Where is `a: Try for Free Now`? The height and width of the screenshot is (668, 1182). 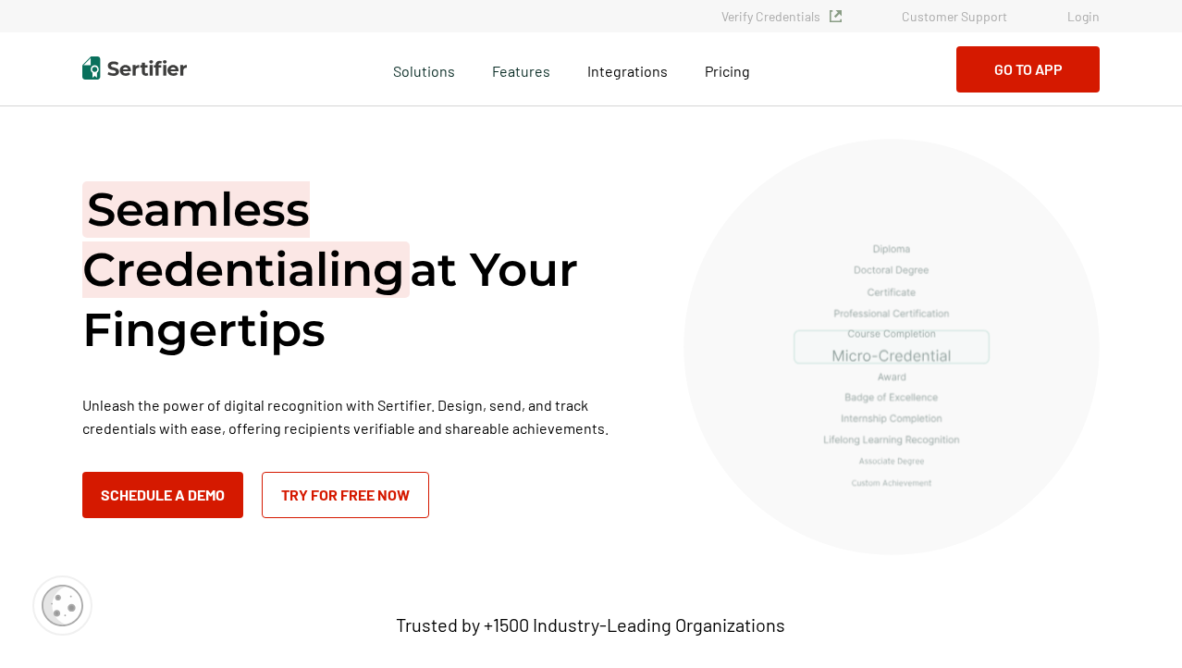 a: Try for Free Now is located at coordinates (345, 495).